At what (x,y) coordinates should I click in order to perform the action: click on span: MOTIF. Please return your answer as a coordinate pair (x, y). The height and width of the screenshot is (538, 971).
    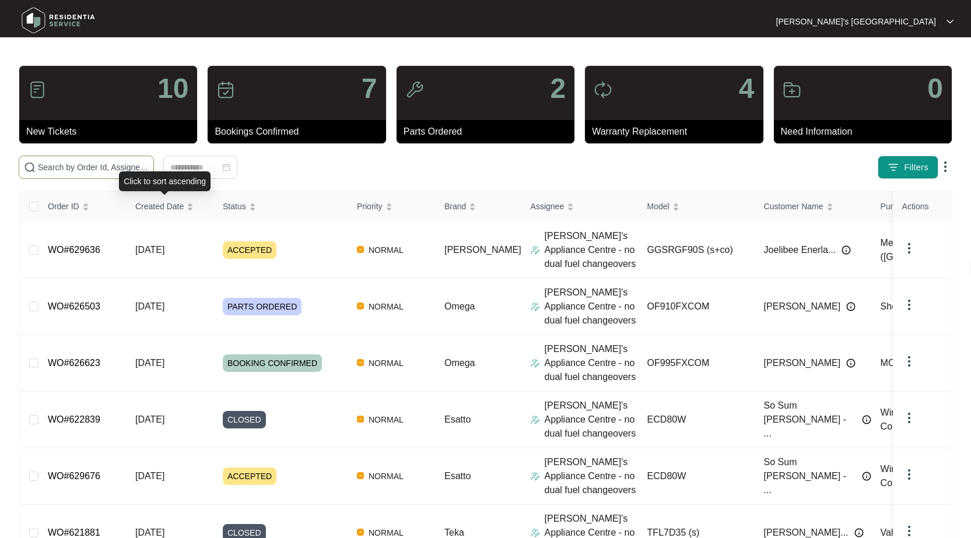
    Looking at the image, I should click on (895, 363).